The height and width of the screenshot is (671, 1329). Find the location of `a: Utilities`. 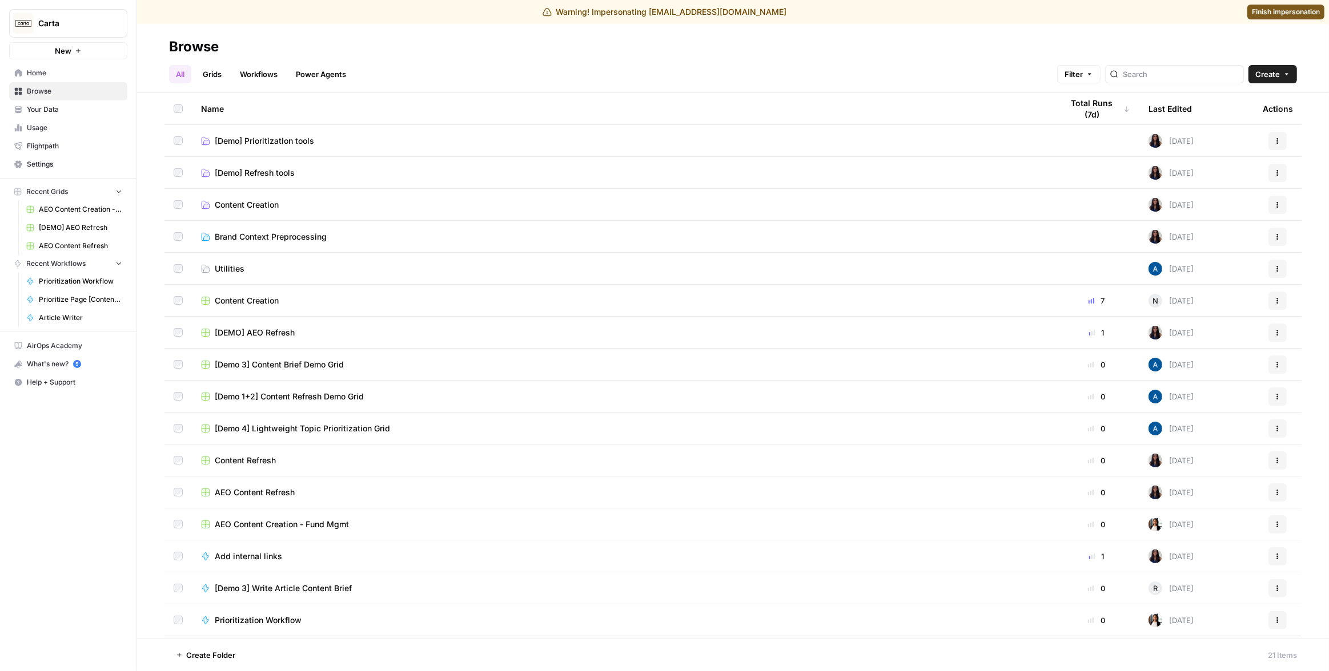

a: Utilities is located at coordinates (622, 269).